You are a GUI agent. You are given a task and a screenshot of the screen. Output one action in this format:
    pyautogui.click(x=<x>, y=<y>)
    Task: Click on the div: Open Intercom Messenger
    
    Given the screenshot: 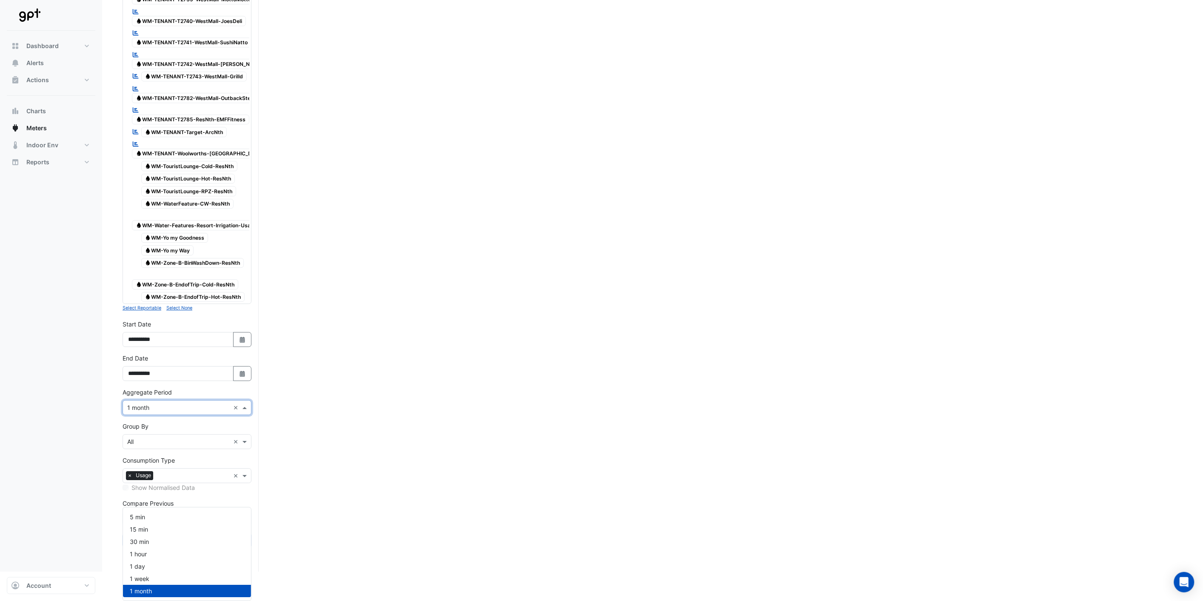 What is the action you would take?
    pyautogui.click(x=1184, y=582)
    